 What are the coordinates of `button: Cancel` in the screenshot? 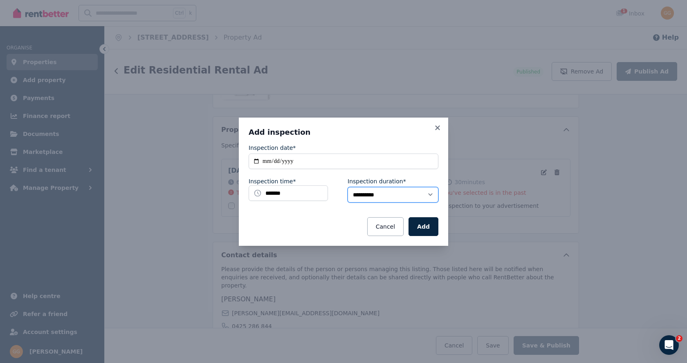 It's located at (385, 227).